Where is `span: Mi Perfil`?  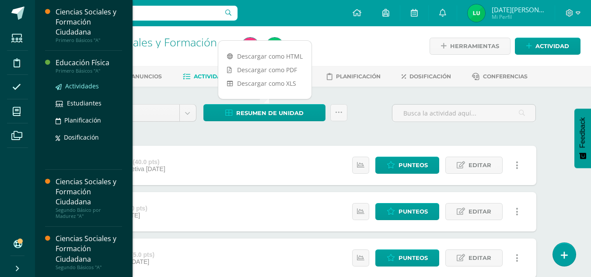 span: Mi Perfil is located at coordinates (518, 17).